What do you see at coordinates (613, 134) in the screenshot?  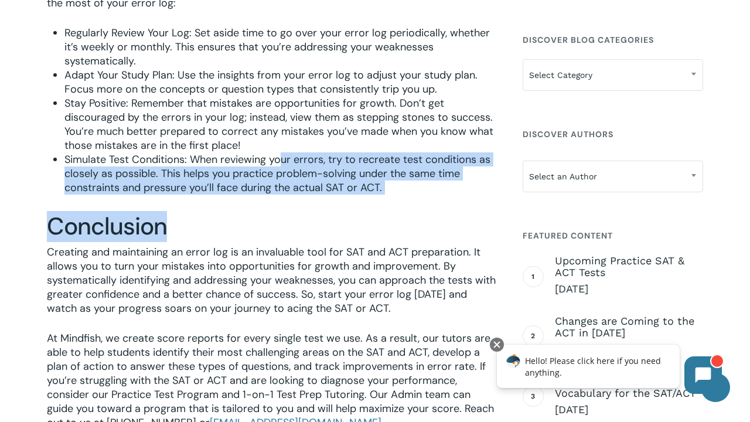 I see `h4: Discover Authors` at bounding box center [613, 134].